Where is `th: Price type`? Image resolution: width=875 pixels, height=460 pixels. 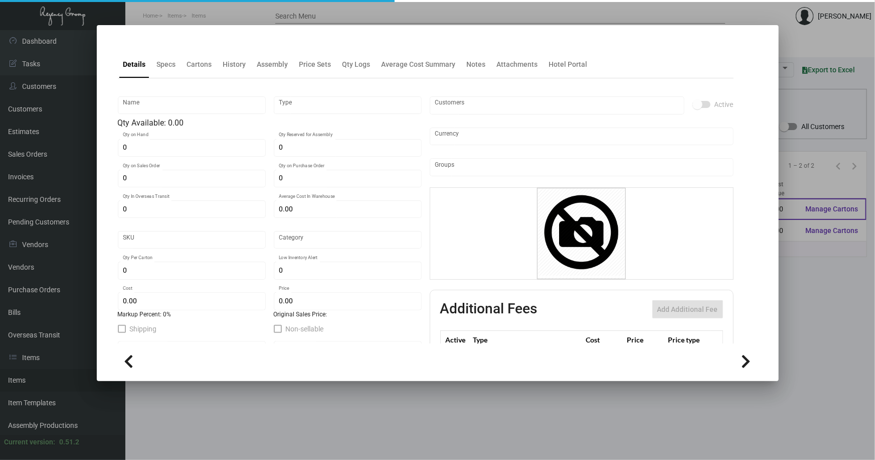
th: Price type is located at coordinates (688, 339).